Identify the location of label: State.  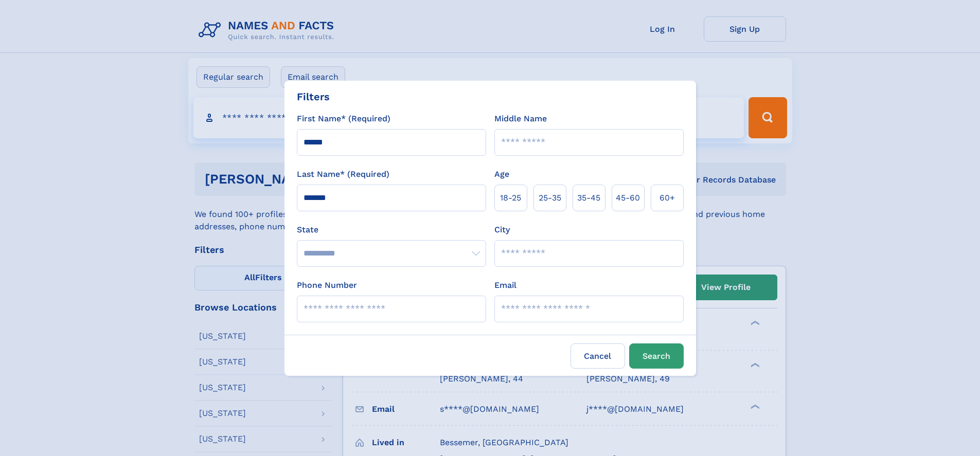
(391, 230).